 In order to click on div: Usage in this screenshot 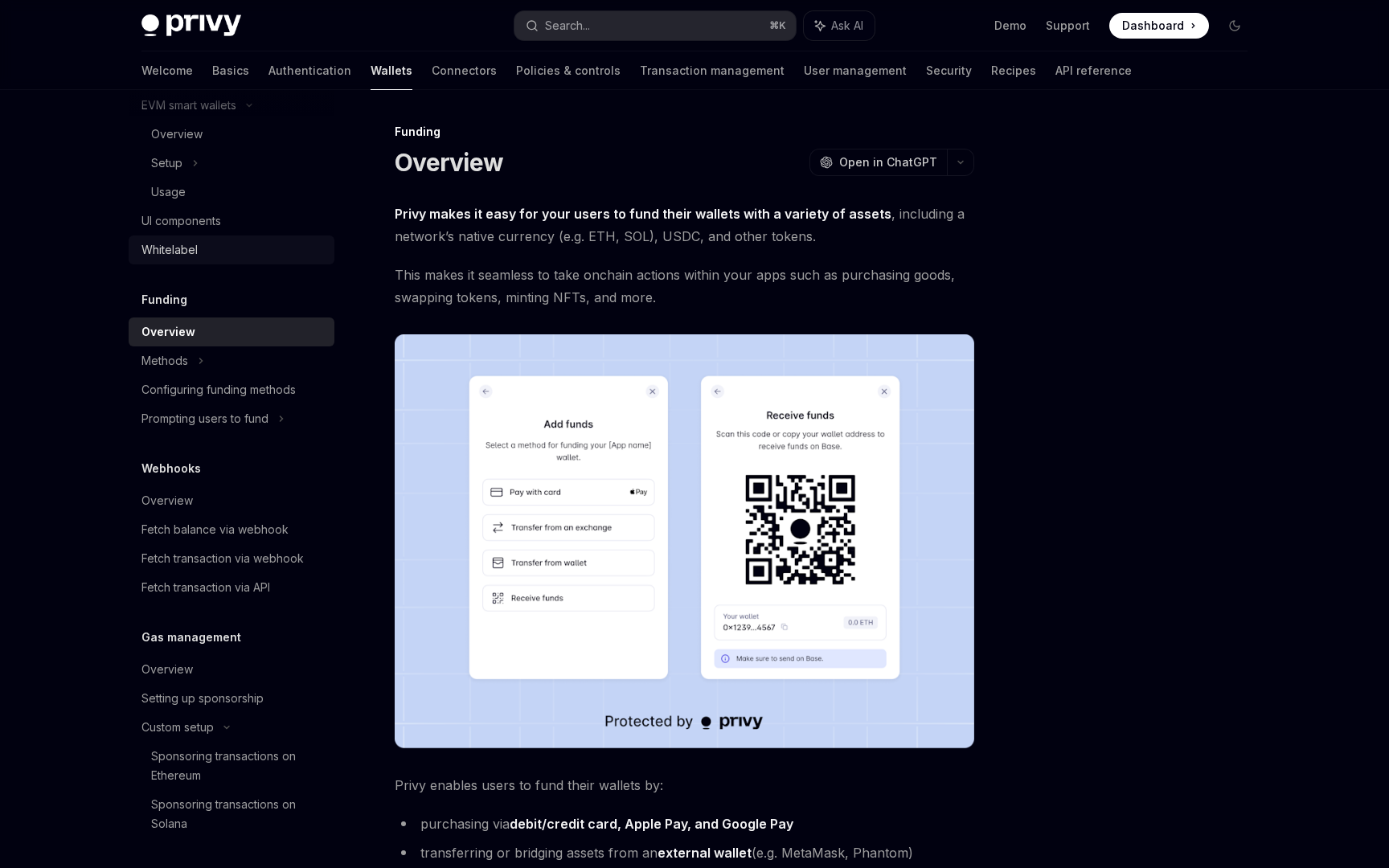, I will do `click(168, 192)`.